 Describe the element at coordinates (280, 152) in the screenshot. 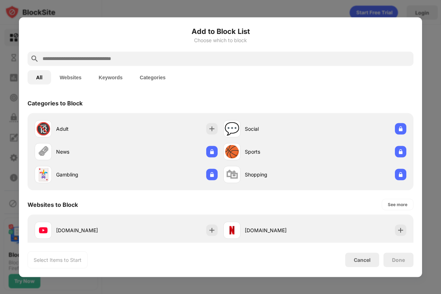

I see `div: Sports` at that location.